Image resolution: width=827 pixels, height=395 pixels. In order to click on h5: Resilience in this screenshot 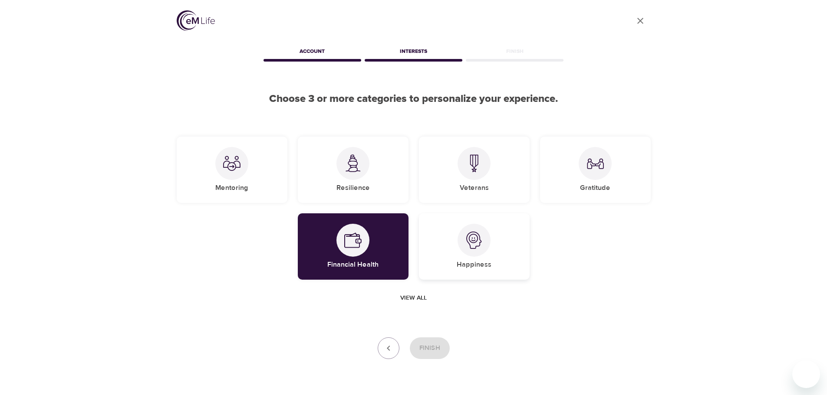, I will do `click(353, 188)`.